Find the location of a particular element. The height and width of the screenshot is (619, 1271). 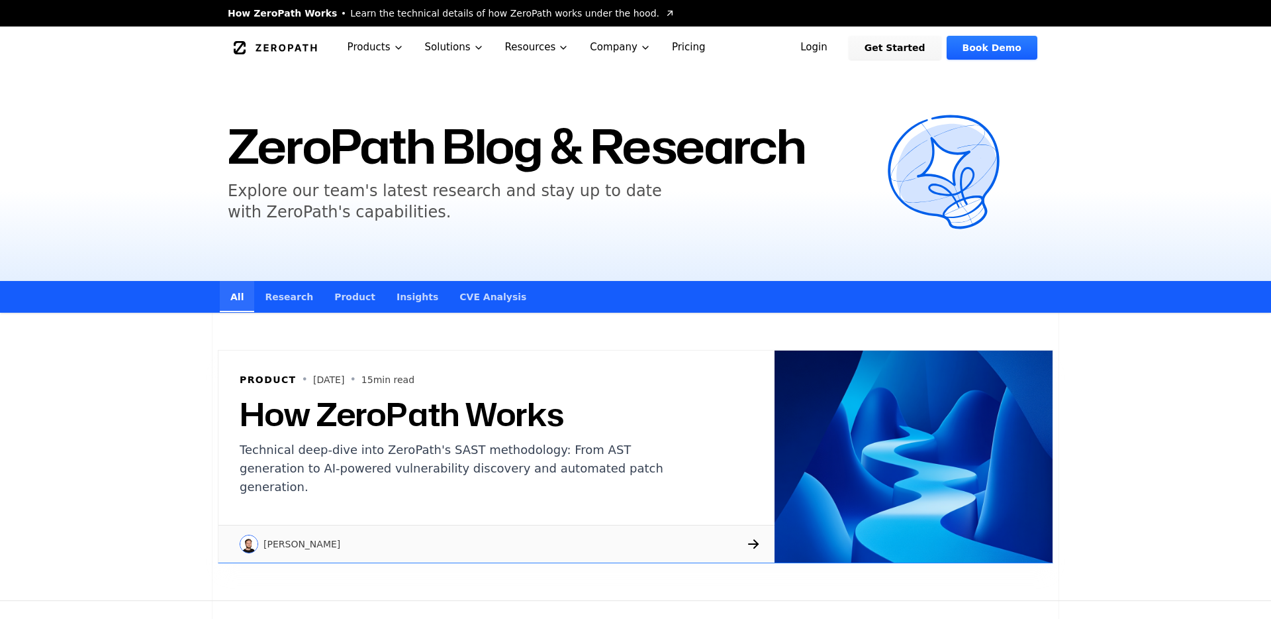

a: All is located at coordinates (237, 296).